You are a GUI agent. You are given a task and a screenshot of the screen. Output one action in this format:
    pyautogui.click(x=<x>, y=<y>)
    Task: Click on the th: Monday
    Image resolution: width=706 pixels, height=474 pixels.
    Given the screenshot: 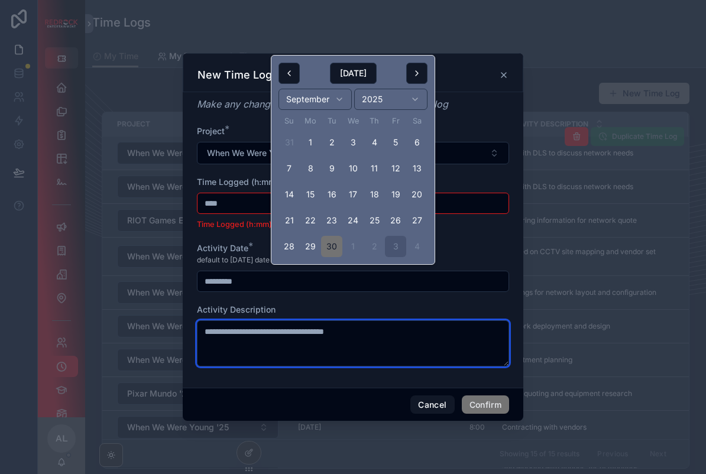 What is the action you would take?
    pyautogui.click(x=310, y=121)
    